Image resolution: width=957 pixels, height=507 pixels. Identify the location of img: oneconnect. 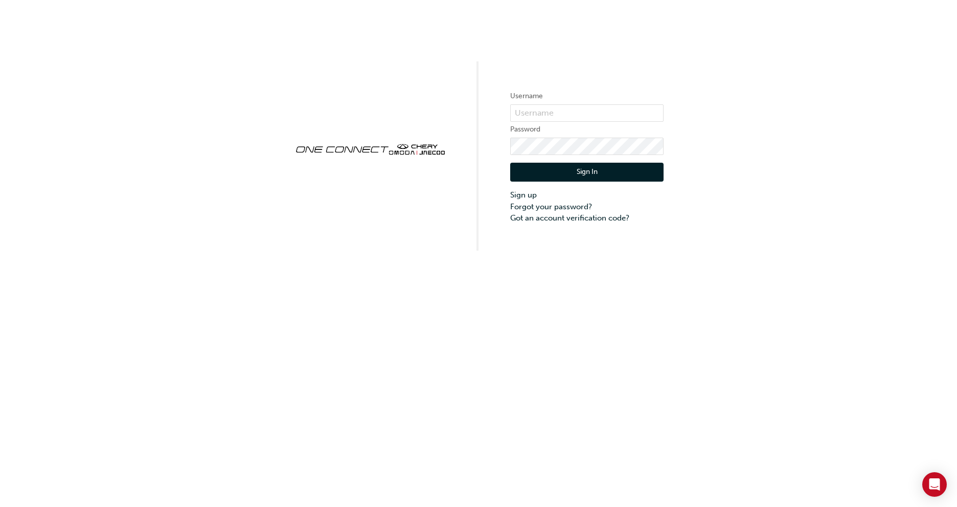
(370, 148).